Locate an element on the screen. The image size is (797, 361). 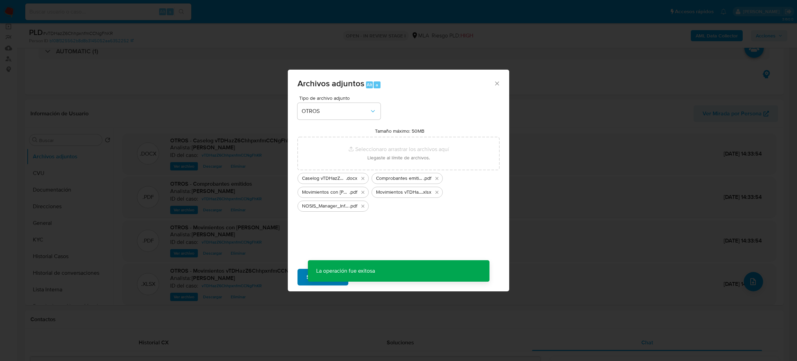
span: Alt is located at coordinates (370, 84).